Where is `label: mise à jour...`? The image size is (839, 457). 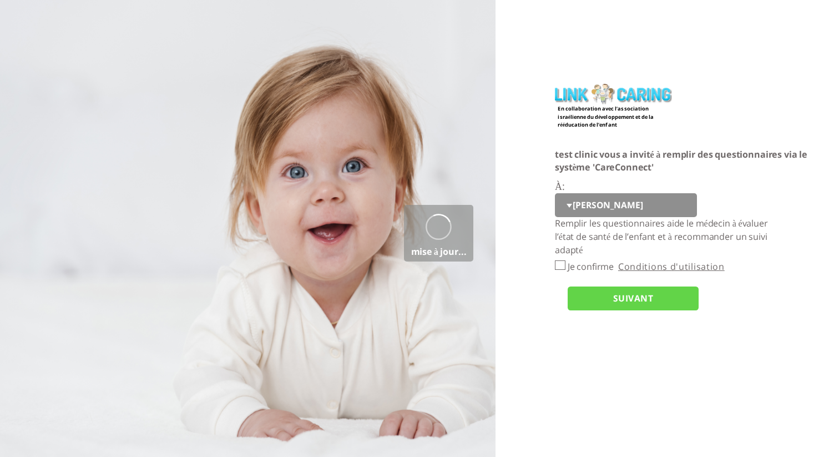 label: mise à jour... is located at coordinates (438, 253).